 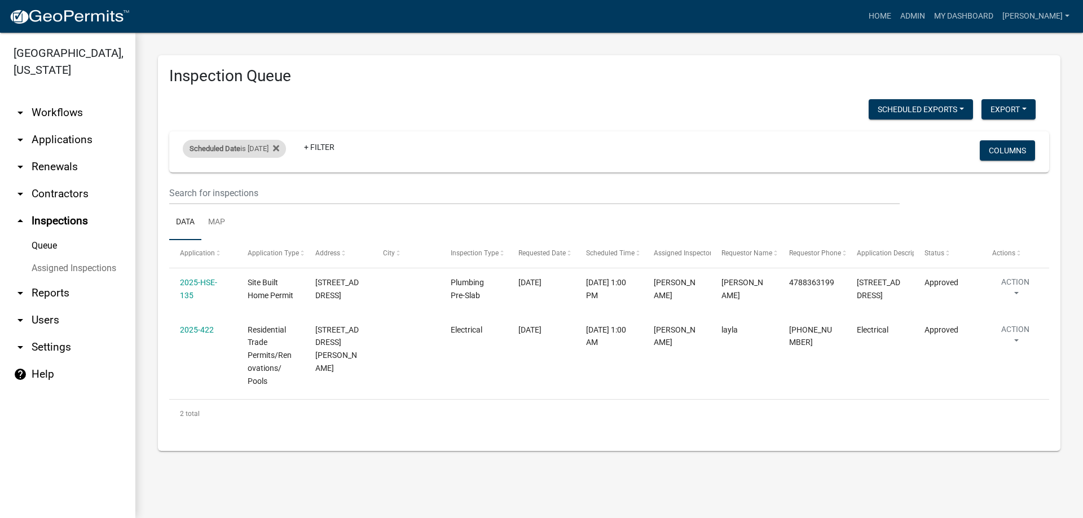 What do you see at coordinates (203, 254) in the screenshot?
I see `datatable-header-cell: Application` at bounding box center [203, 254].